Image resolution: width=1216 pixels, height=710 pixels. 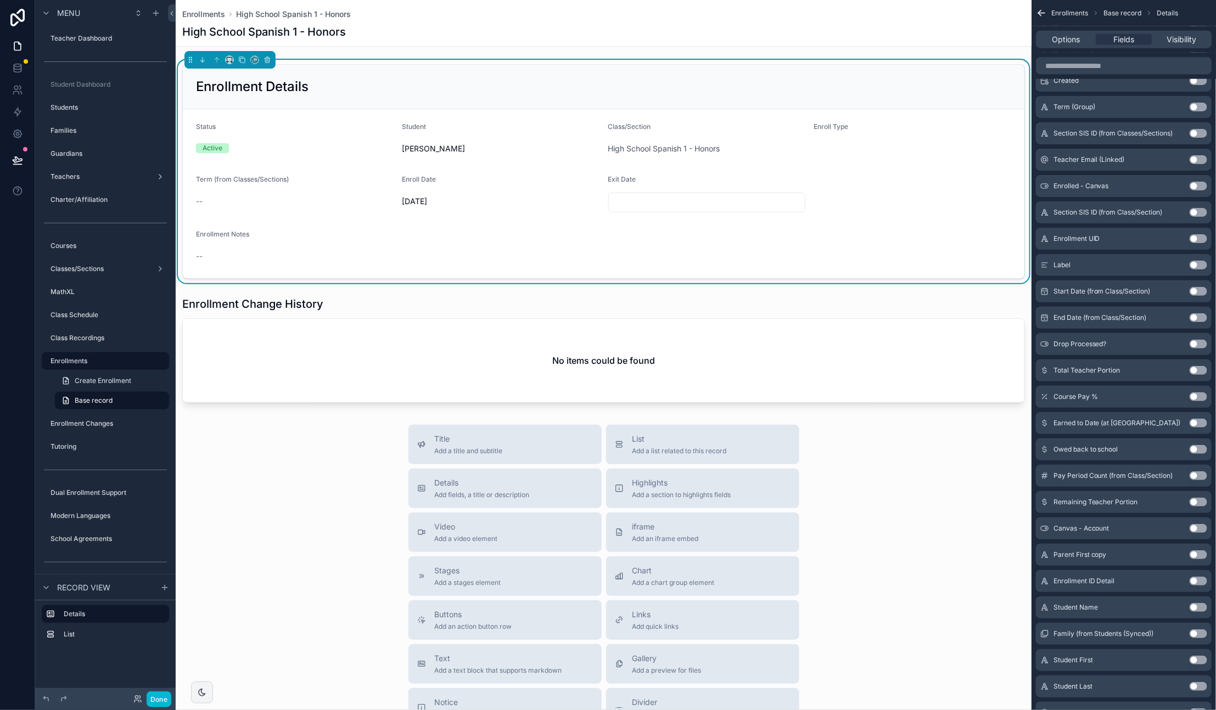 What do you see at coordinates (680, 439) in the screenshot?
I see `span: List` at bounding box center [680, 439].